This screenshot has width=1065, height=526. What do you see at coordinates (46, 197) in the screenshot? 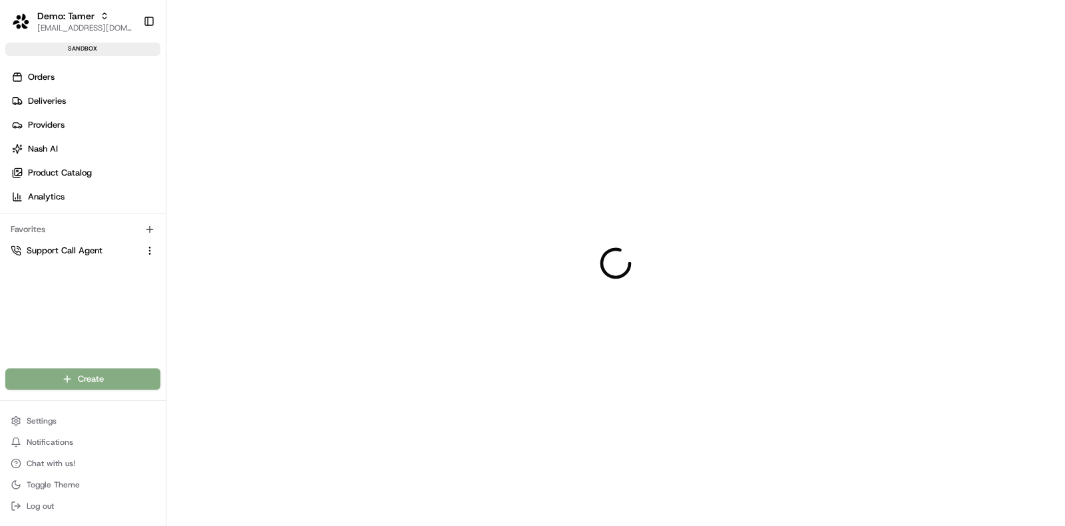
I see `span: Analytics` at bounding box center [46, 197].